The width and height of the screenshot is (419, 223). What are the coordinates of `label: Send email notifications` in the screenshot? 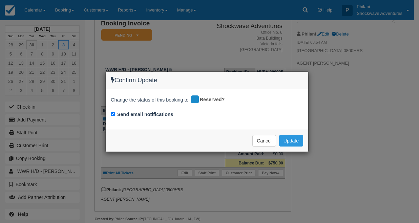 It's located at (145, 114).